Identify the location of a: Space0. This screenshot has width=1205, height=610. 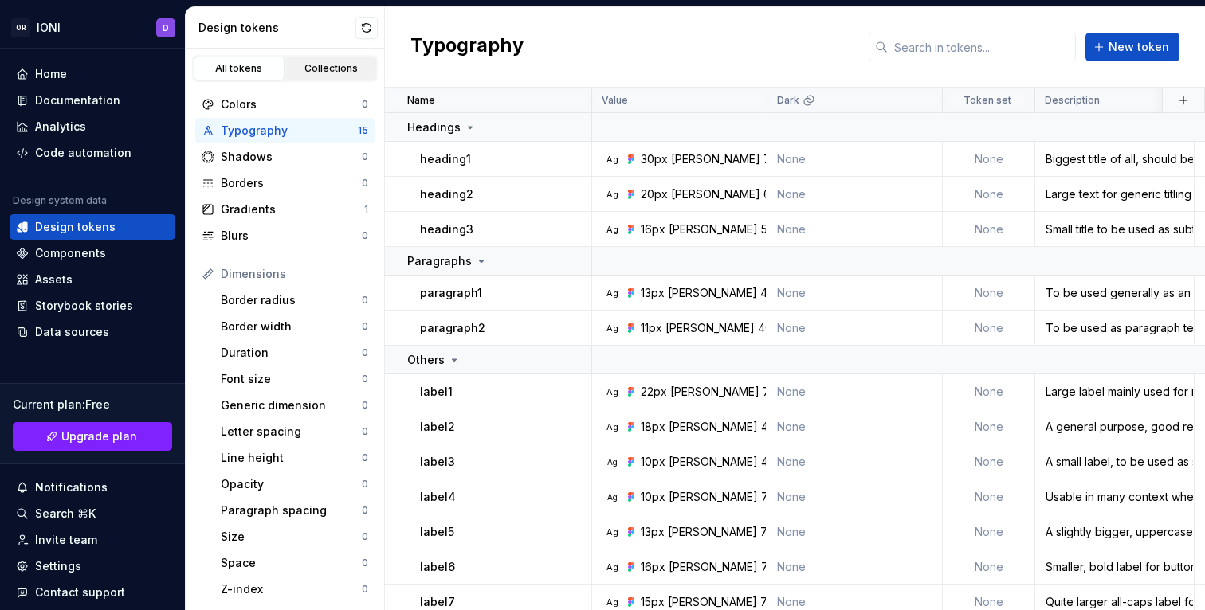
(294, 563).